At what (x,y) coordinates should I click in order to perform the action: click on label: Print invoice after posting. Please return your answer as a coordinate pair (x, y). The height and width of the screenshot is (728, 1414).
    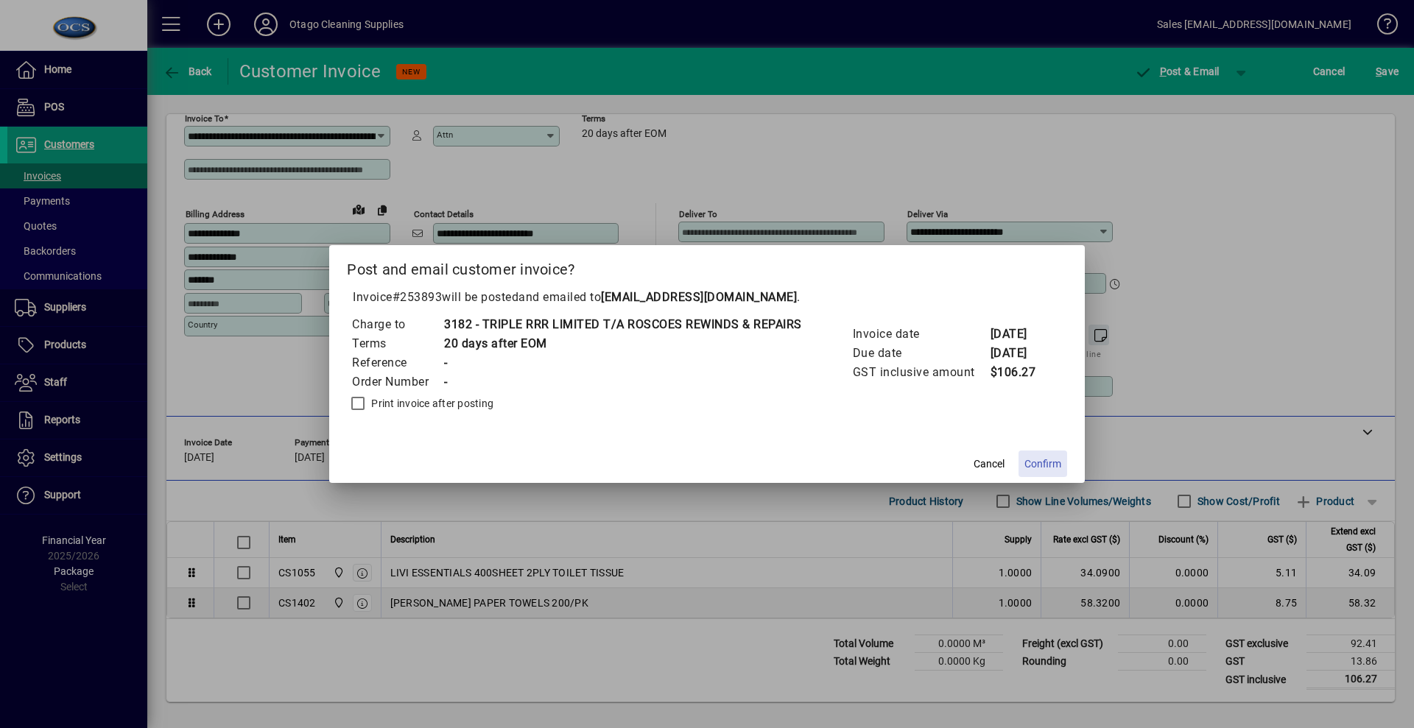
    Looking at the image, I should click on (431, 404).